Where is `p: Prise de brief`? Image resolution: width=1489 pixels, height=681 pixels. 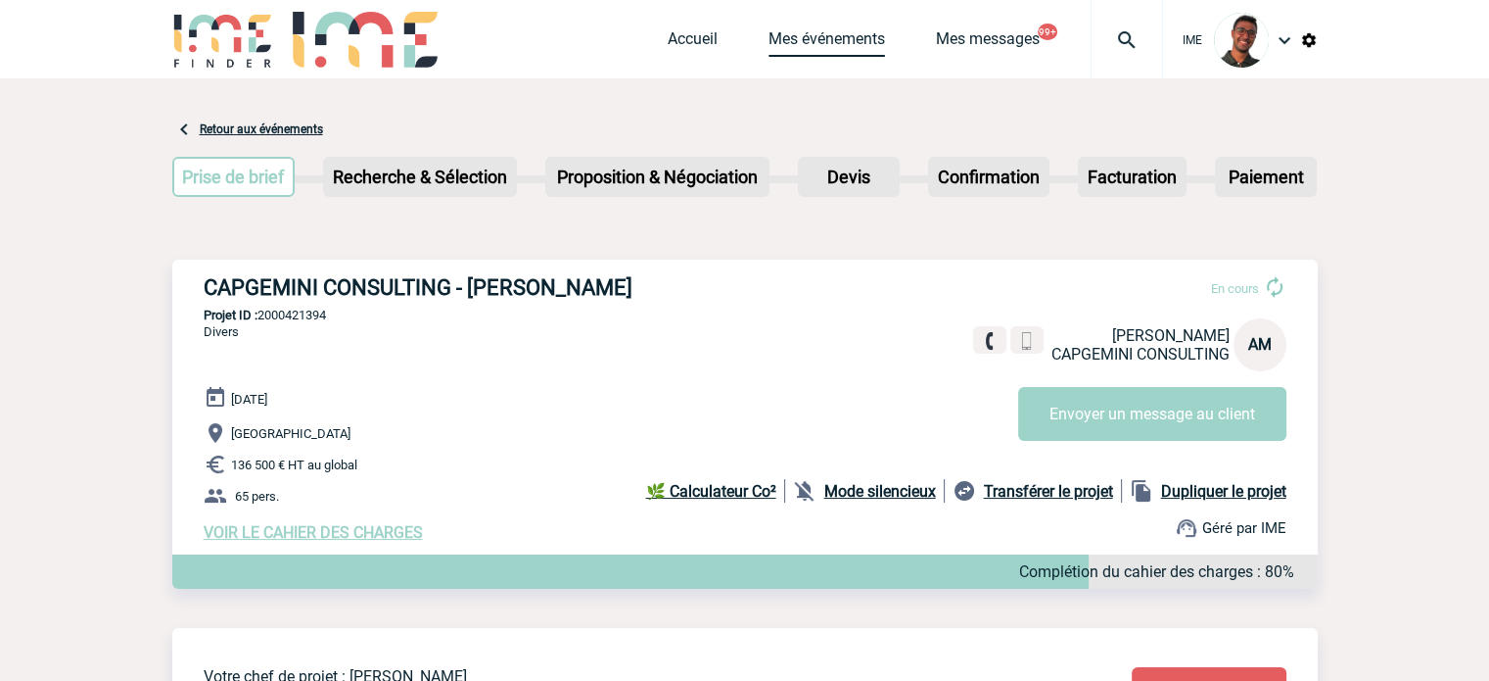 p: Prise de brief is located at coordinates (234, 176).